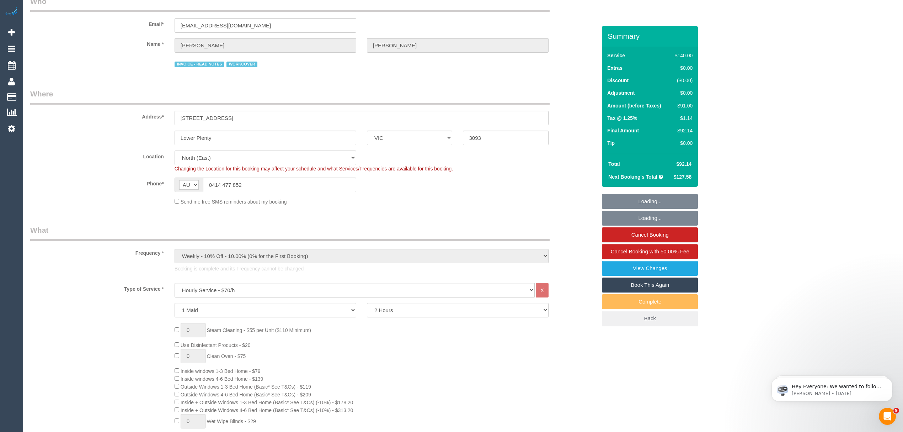 The width and height of the screenshot is (903, 432). Describe the element at coordinates (683, 177) in the screenshot. I see `span: $127.58` at that location.